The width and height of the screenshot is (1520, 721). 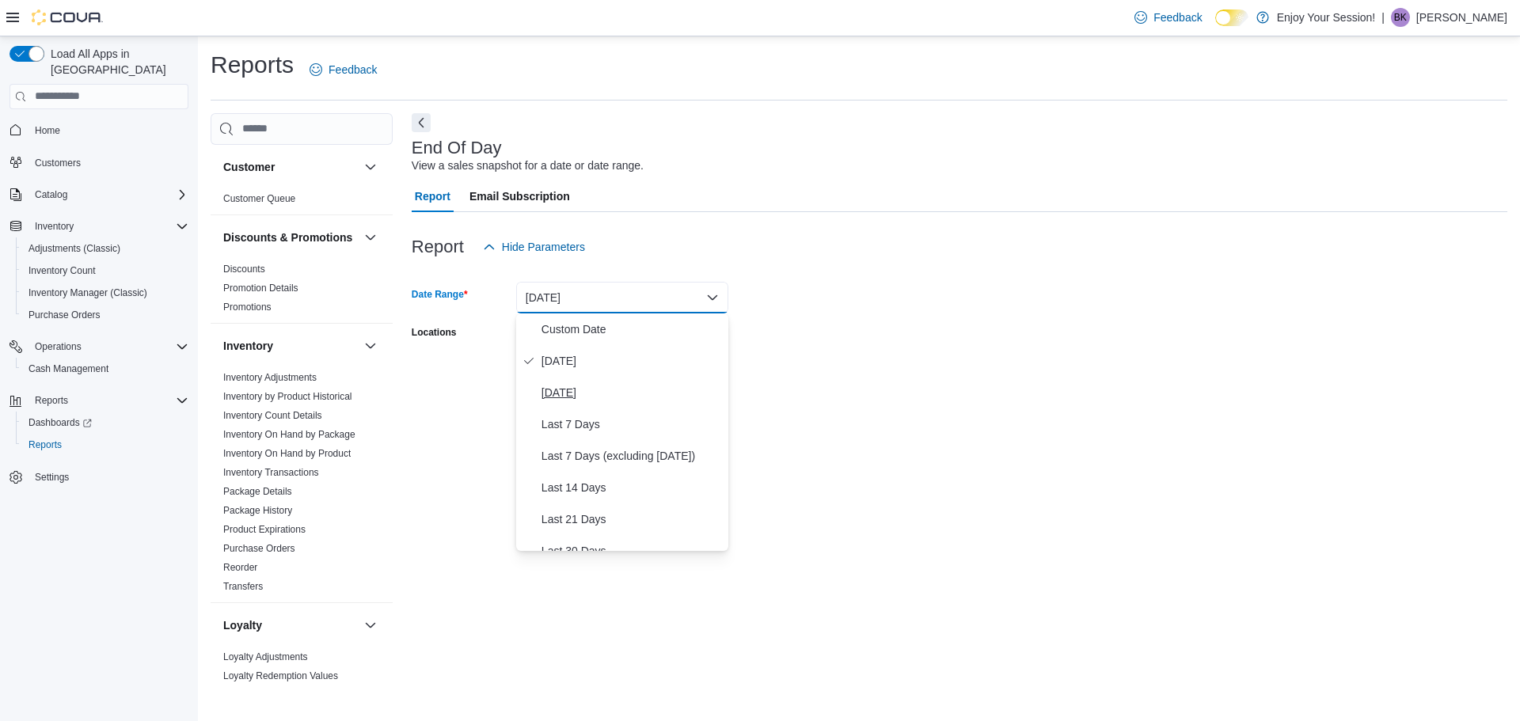 I want to click on a: Loyalty Redemption Values, so click(x=280, y=676).